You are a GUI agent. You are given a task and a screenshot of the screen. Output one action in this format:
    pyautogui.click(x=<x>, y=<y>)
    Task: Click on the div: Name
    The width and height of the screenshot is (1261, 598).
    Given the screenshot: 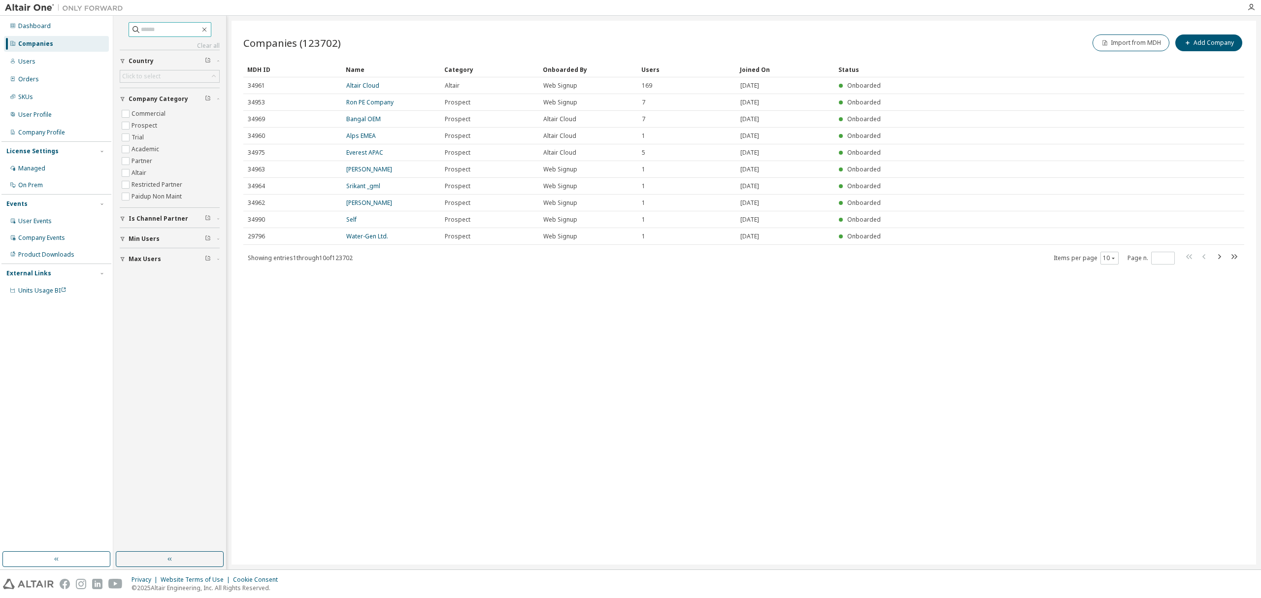 What is the action you would take?
    pyautogui.click(x=391, y=69)
    